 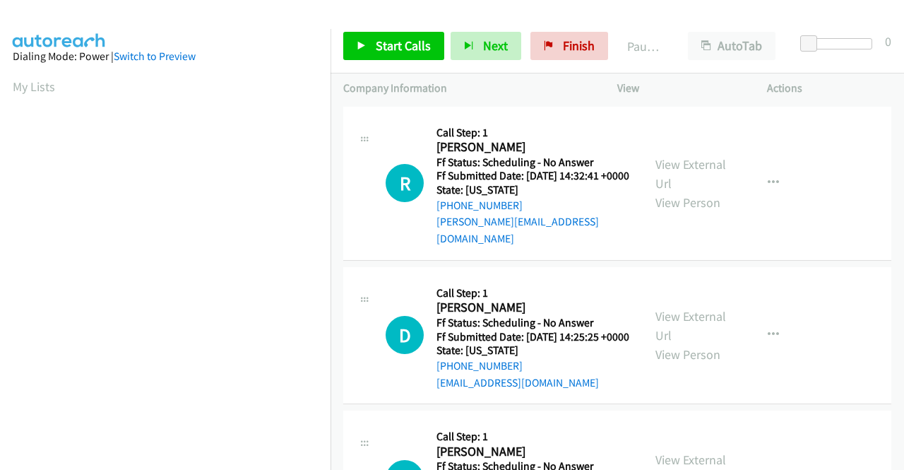 What do you see at coordinates (830, 88) in the screenshot?
I see `p: Actions` at bounding box center [830, 88].